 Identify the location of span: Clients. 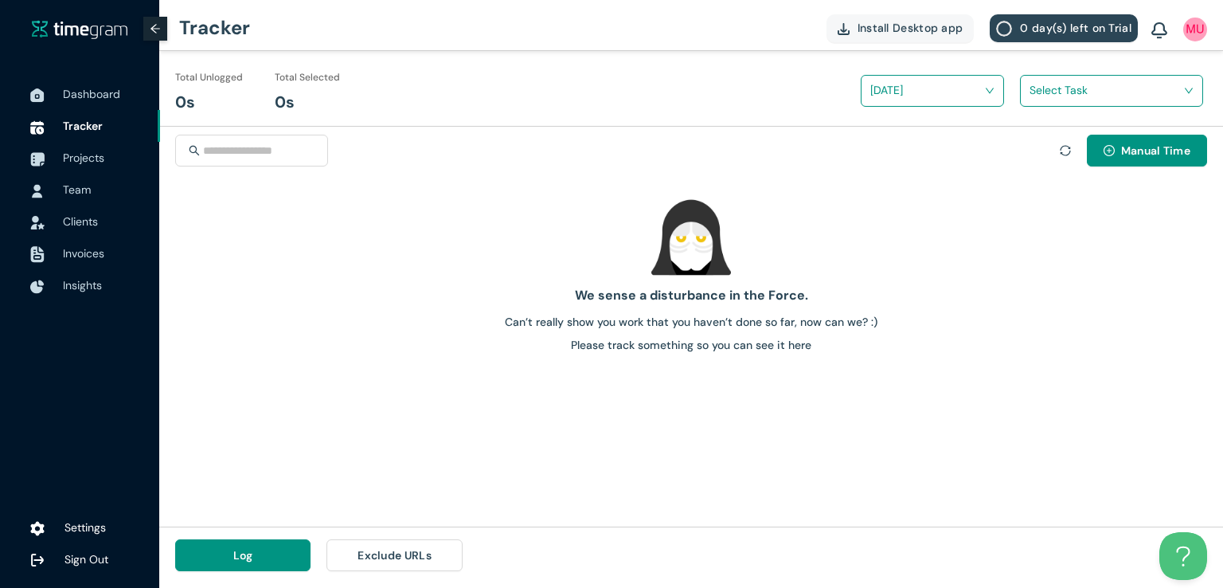
(80, 221).